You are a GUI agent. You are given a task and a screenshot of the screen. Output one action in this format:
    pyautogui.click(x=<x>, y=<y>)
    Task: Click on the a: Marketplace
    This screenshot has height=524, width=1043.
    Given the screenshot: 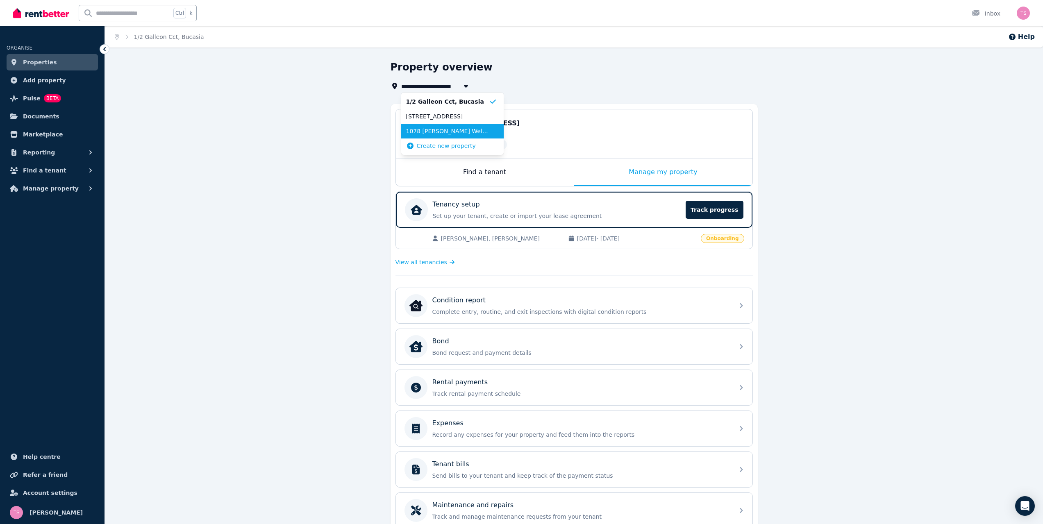 What is the action you would take?
    pyautogui.click(x=52, y=134)
    